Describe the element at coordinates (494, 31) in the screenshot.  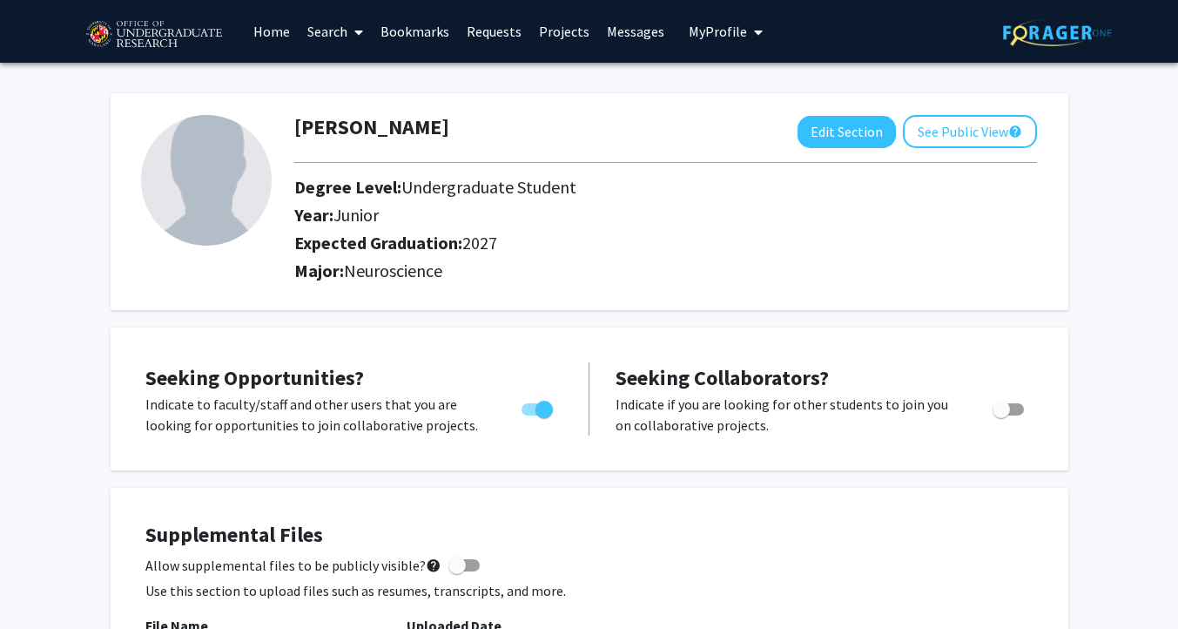
I see `a: Requests` at that location.